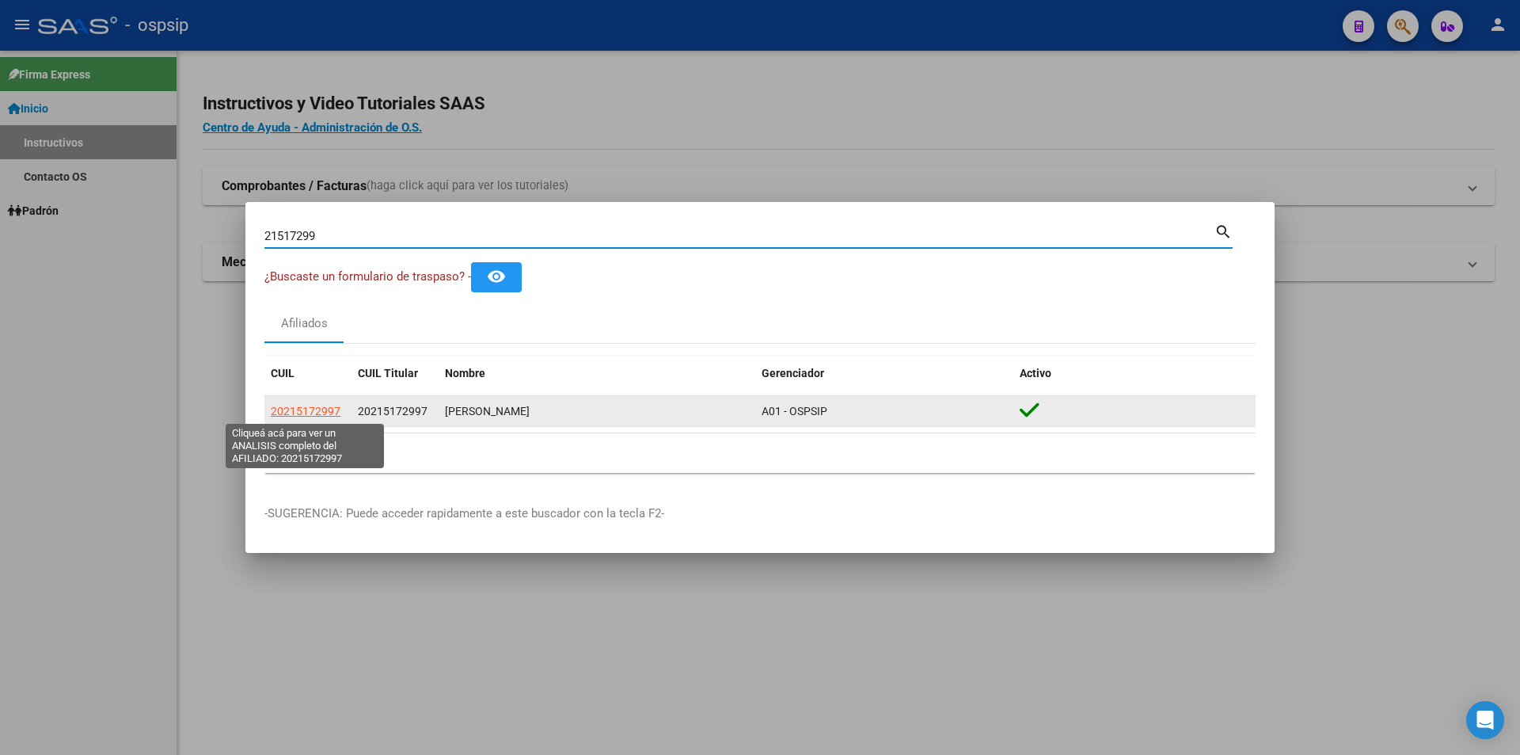 Image resolution: width=1520 pixels, height=755 pixels. Describe the element at coordinates (597, 373) in the screenshot. I see `datatable-header-cell: Nombre` at that location.